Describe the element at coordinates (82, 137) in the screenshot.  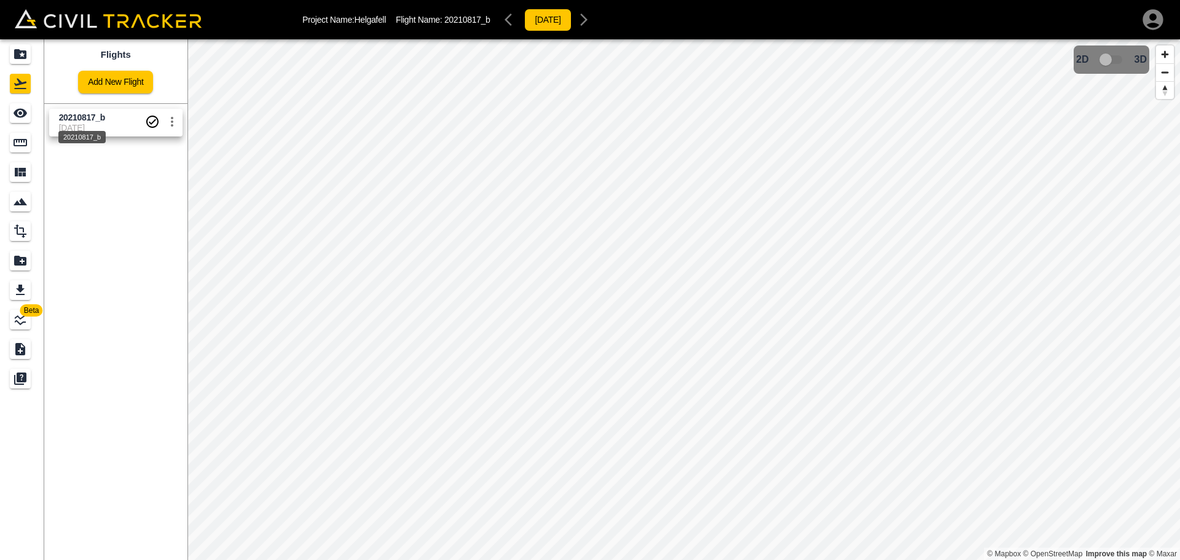
I see `div: 20210817_b` at that location.